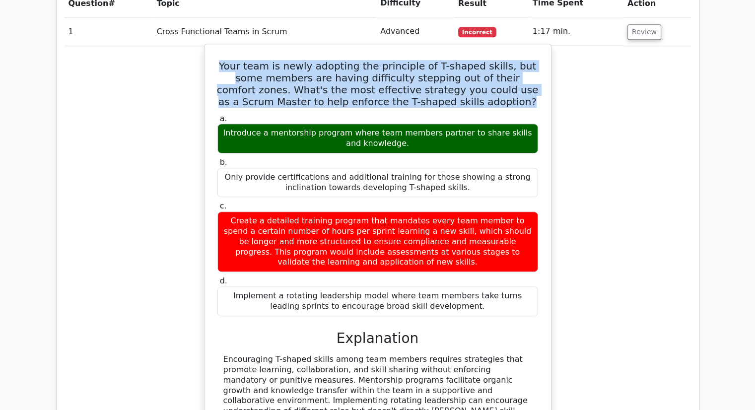 This screenshot has width=755, height=410. Describe the element at coordinates (378, 139) in the screenshot. I see `div: Introduce a mentorship program where team members partner to share skills and knowledge.` at that location.